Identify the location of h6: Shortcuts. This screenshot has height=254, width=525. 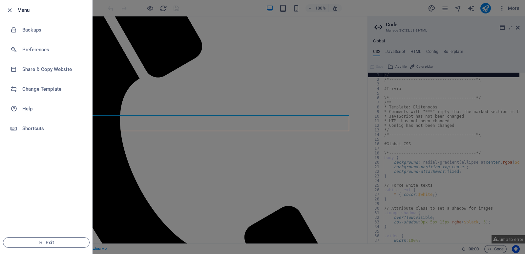
(53, 128).